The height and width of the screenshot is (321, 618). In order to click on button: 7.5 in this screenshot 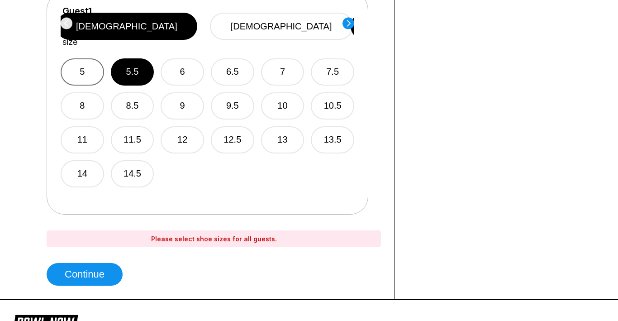, I will do `click(332, 72)`.